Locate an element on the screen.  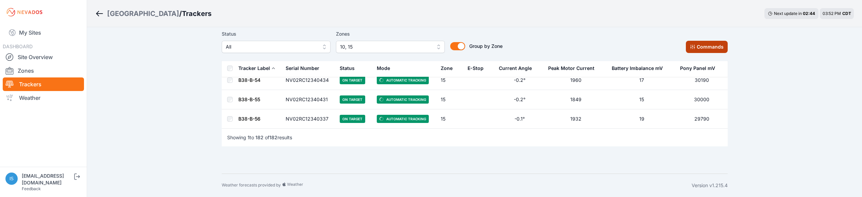
img: iswagart@prim.com is located at coordinates (12, 179).